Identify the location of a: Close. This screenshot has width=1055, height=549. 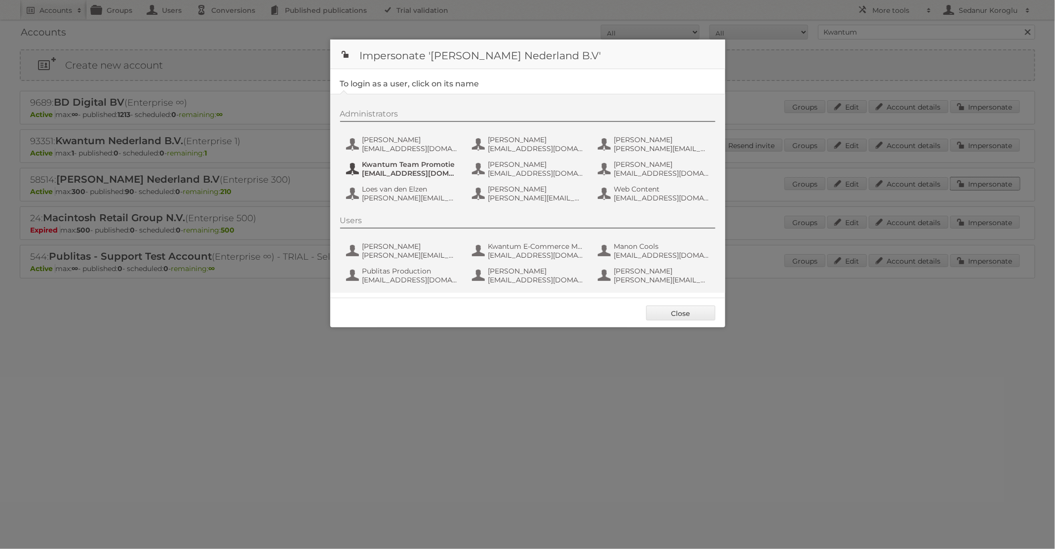
(681, 313).